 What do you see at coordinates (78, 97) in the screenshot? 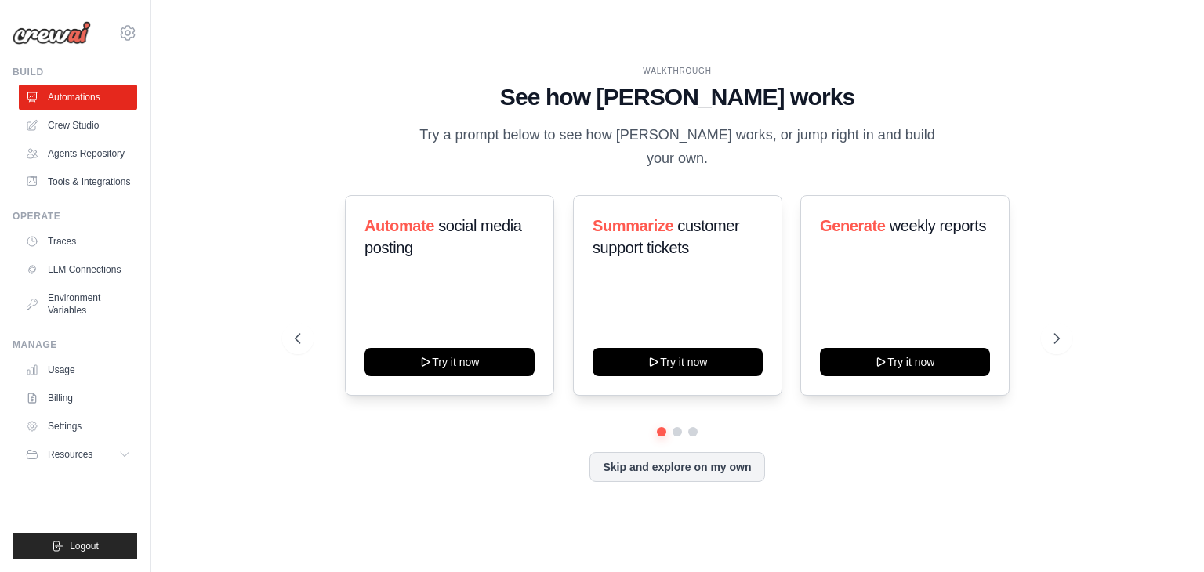
I see `a: Automations` at bounding box center [78, 97].